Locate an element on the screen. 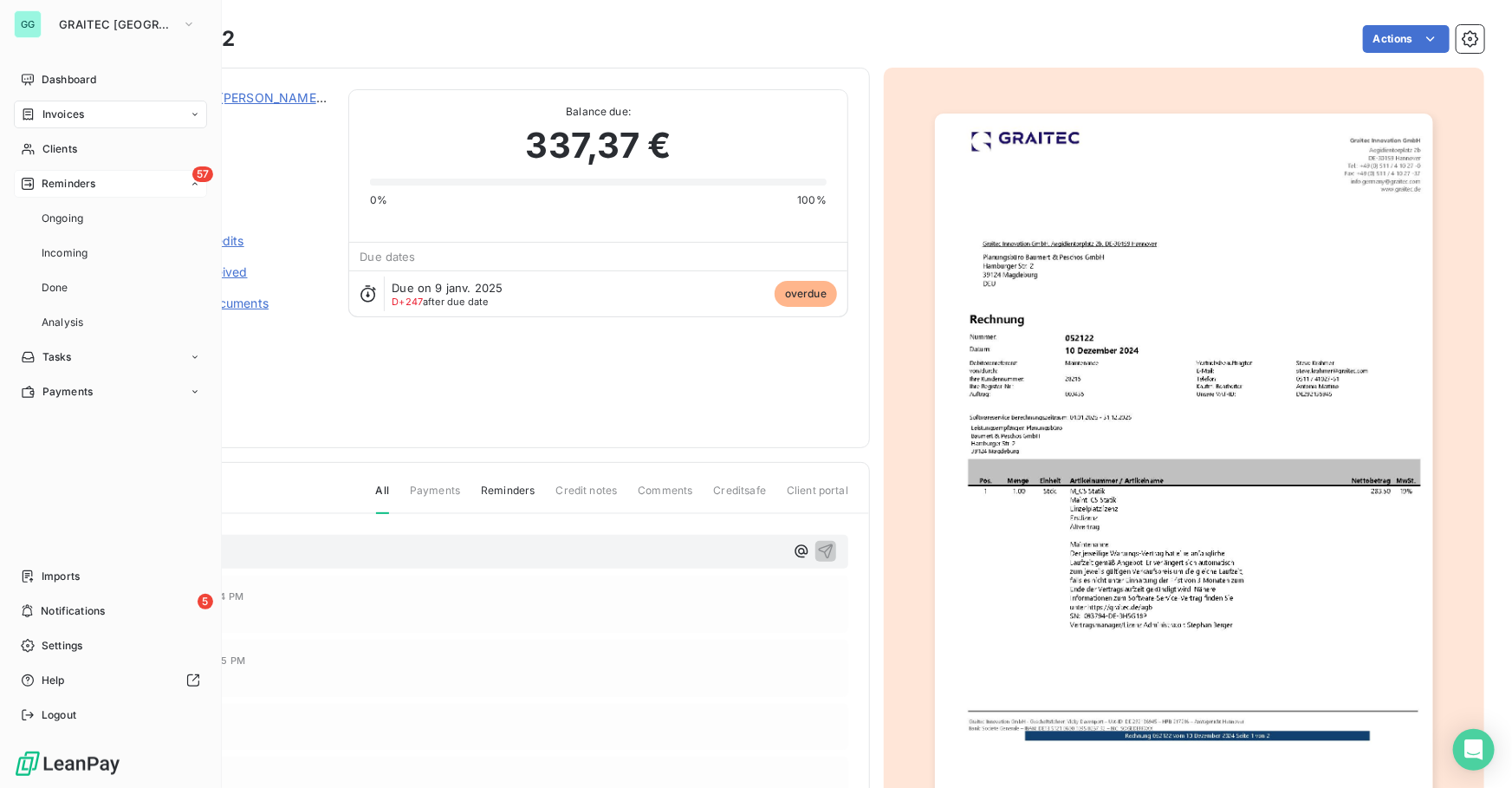 This screenshot has width=1512, height=788. span: D+247 is located at coordinates (407, 301).